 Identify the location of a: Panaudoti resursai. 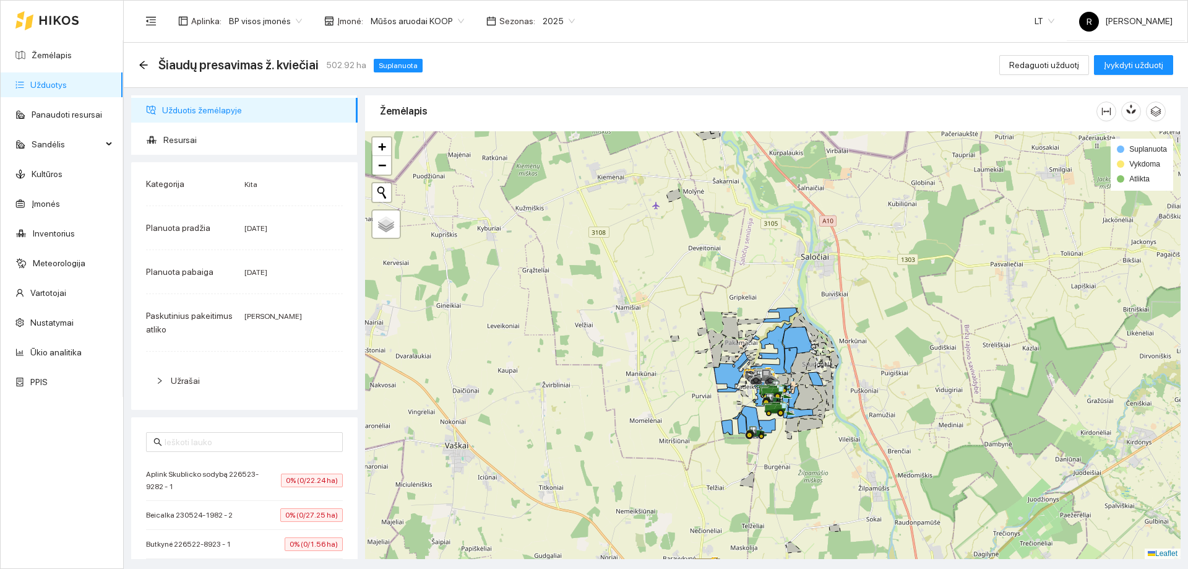
(67, 114).